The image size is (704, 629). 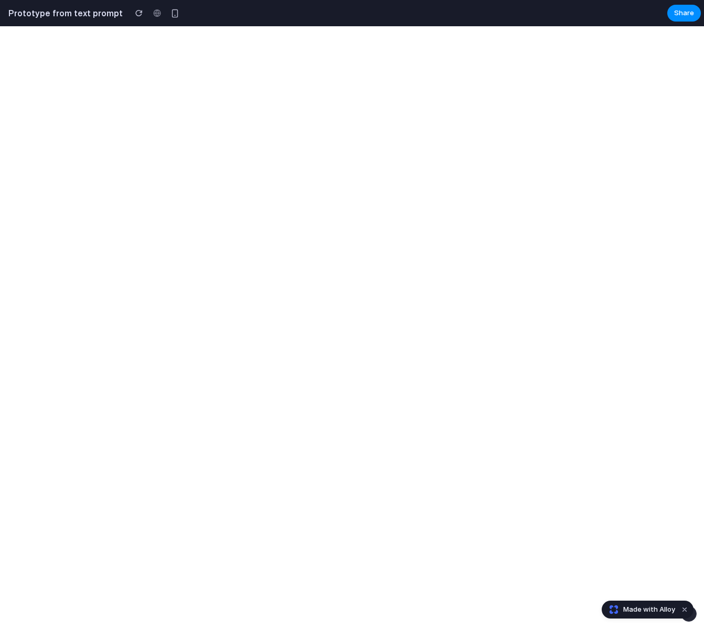 What do you see at coordinates (685, 609) in the screenshot?
I see `button: Dismiss watermark` at bounding box center [685, 609].